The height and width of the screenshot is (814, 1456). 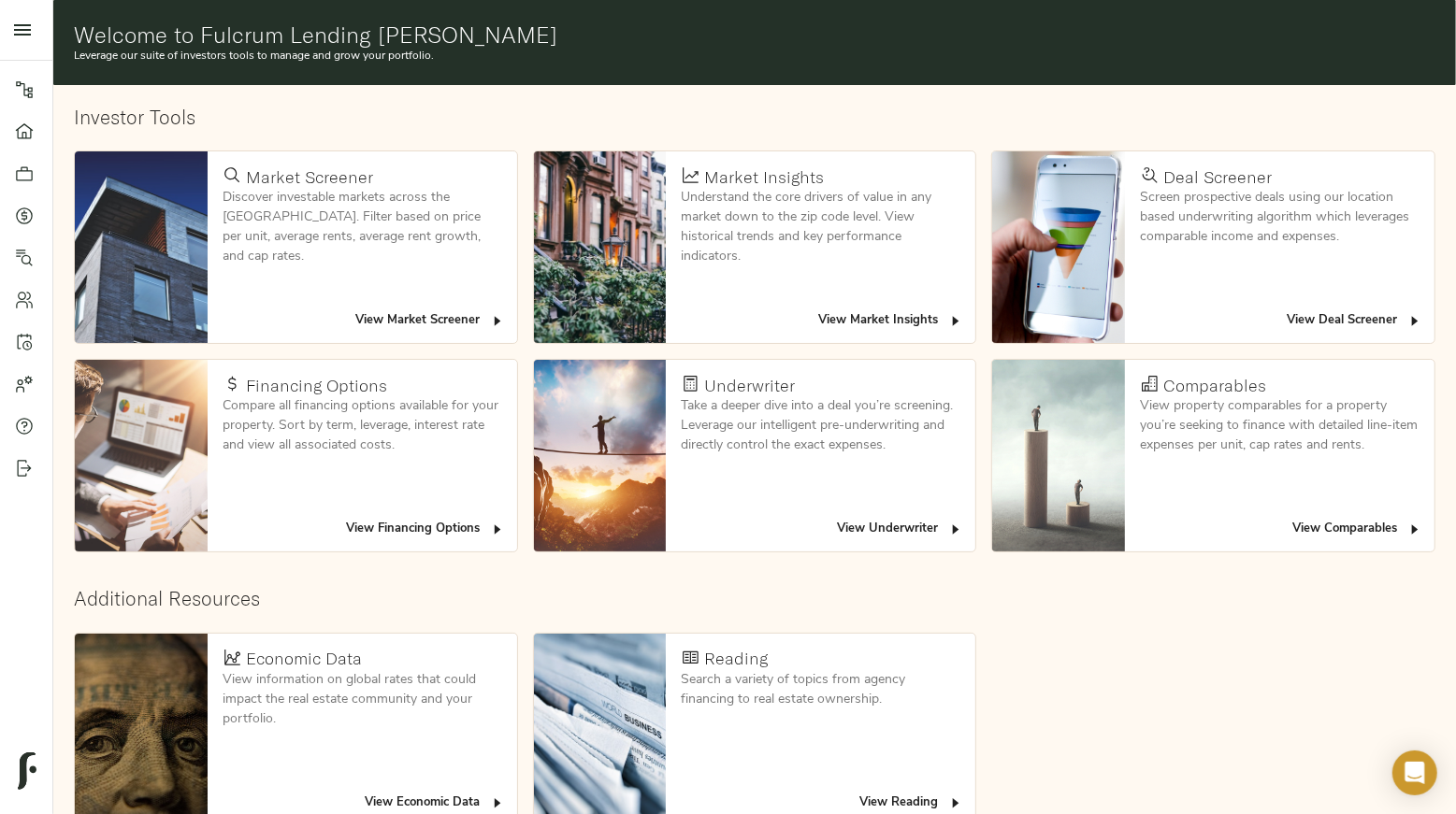 I want to click on img: Market Insights, so click(x=601, y=247).